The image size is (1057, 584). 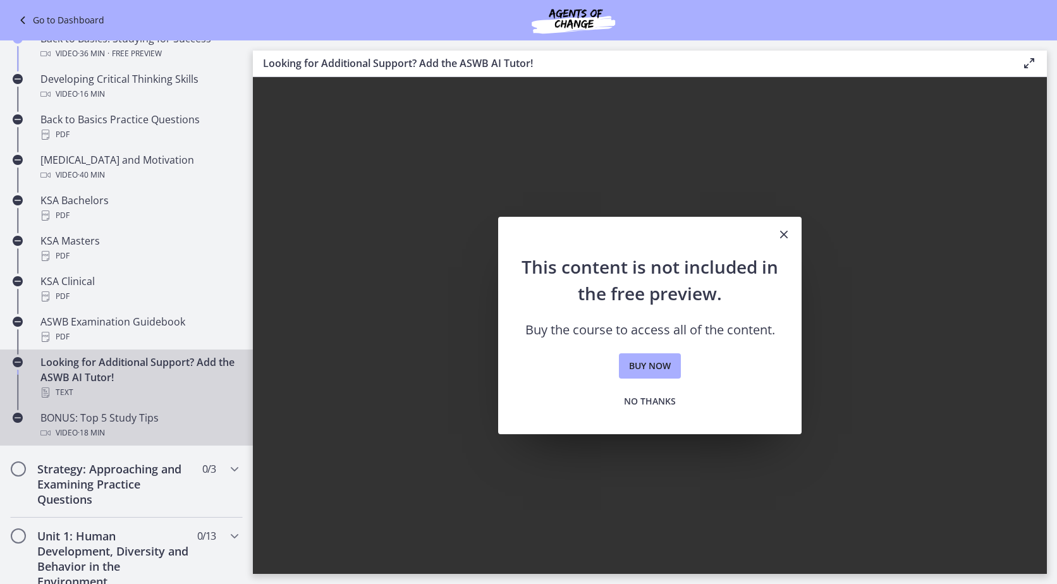 I want to click on h2: Strategy: Approaching and Examining Practice Questions, so click(x=114, y=484).